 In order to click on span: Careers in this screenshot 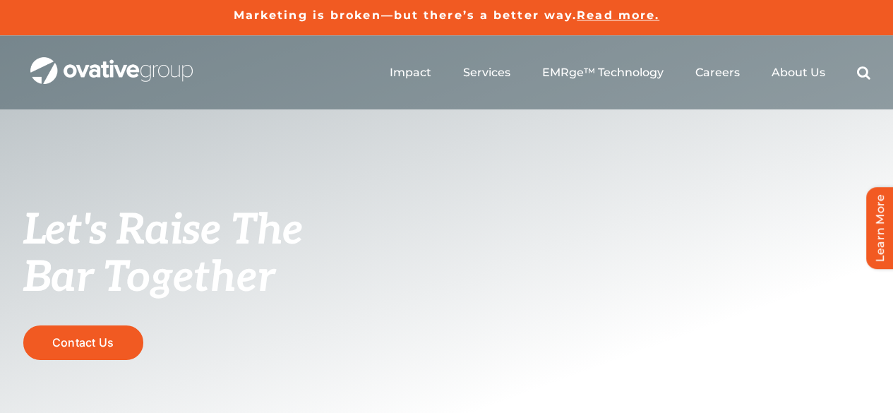, I will do `click(717, 73)`.